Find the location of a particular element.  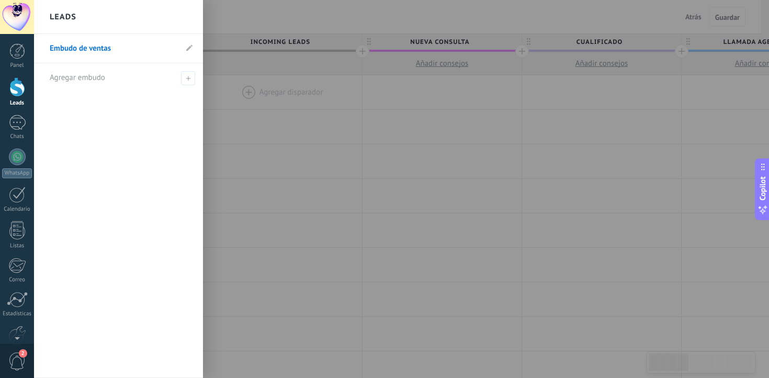

div: Leads is located at coordinates (17, 103).